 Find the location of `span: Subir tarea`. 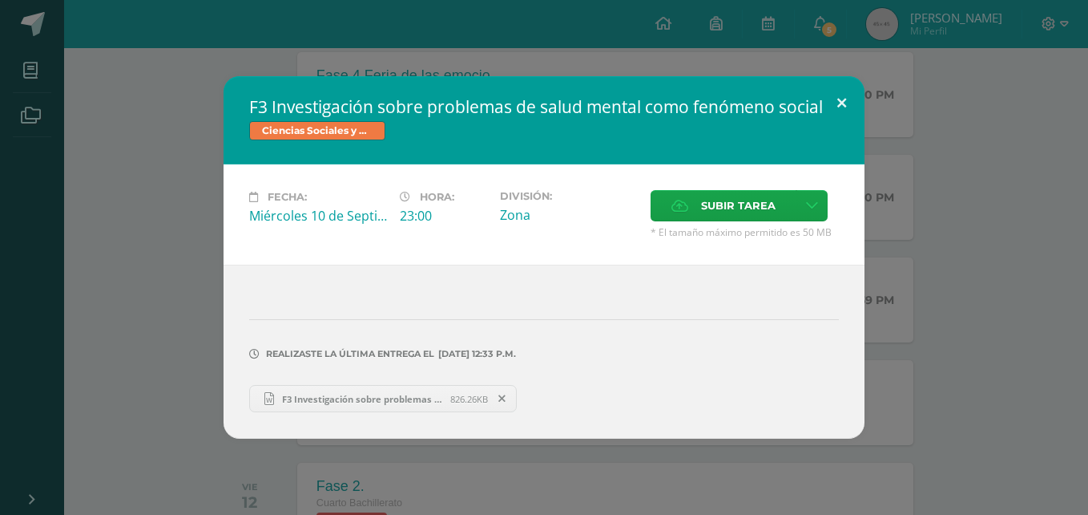

span: Subir tarea is located at coordinates (738, 205).